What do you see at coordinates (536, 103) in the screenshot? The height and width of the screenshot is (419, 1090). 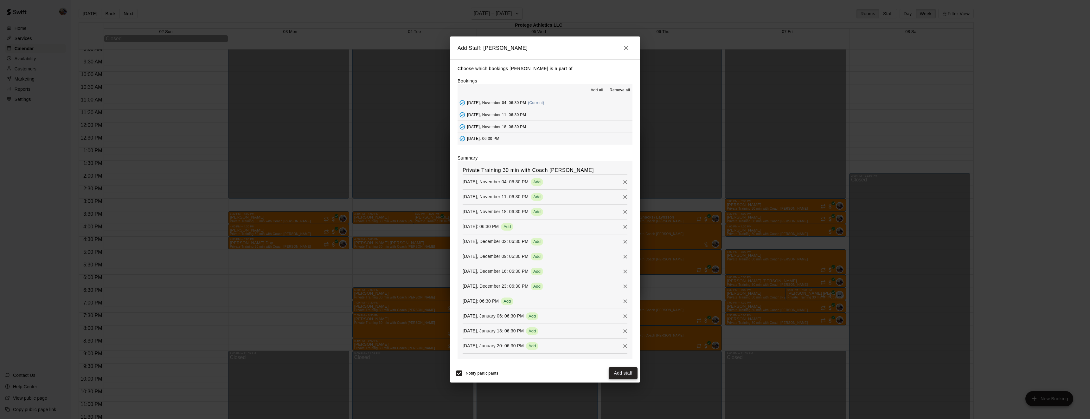 I see `span: (Current)` at bounding box center [536, 103].